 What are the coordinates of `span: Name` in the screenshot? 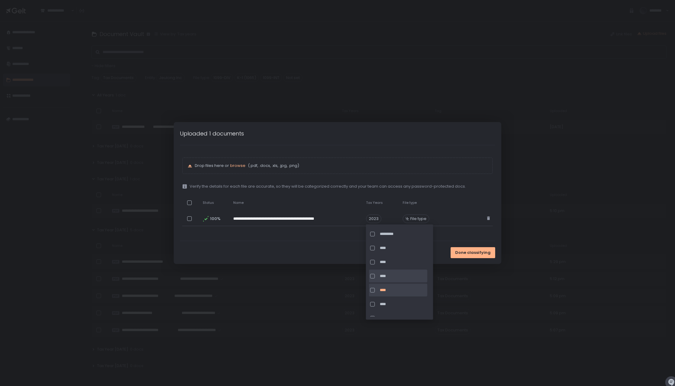 It's located at (238, 203).